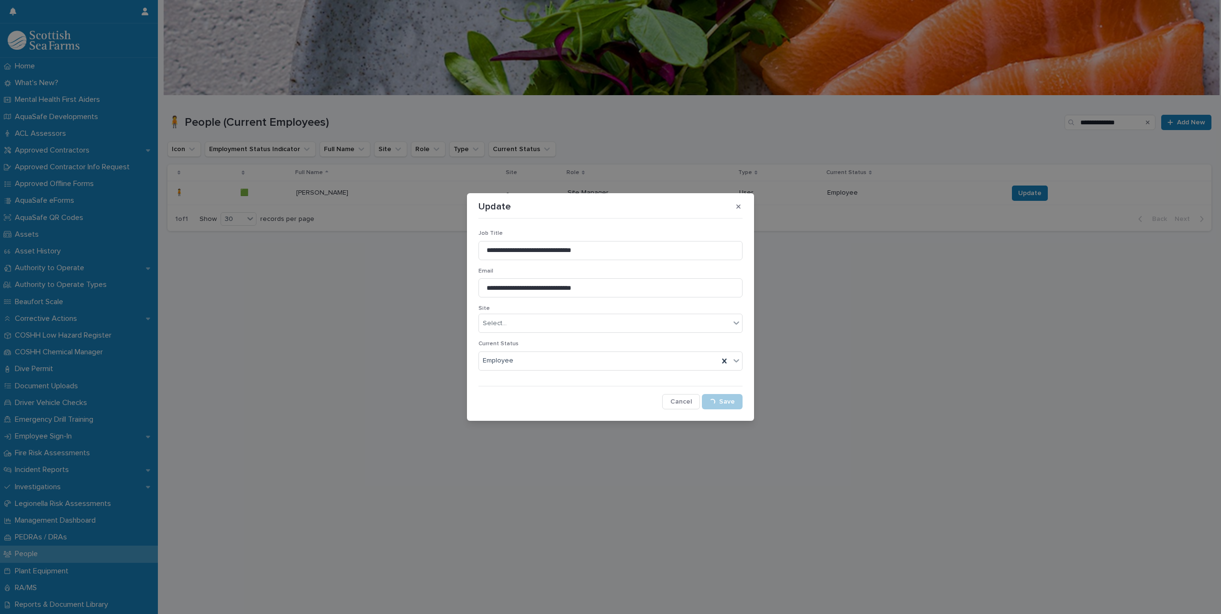  I want to click on button: Save, so click(722, 402).